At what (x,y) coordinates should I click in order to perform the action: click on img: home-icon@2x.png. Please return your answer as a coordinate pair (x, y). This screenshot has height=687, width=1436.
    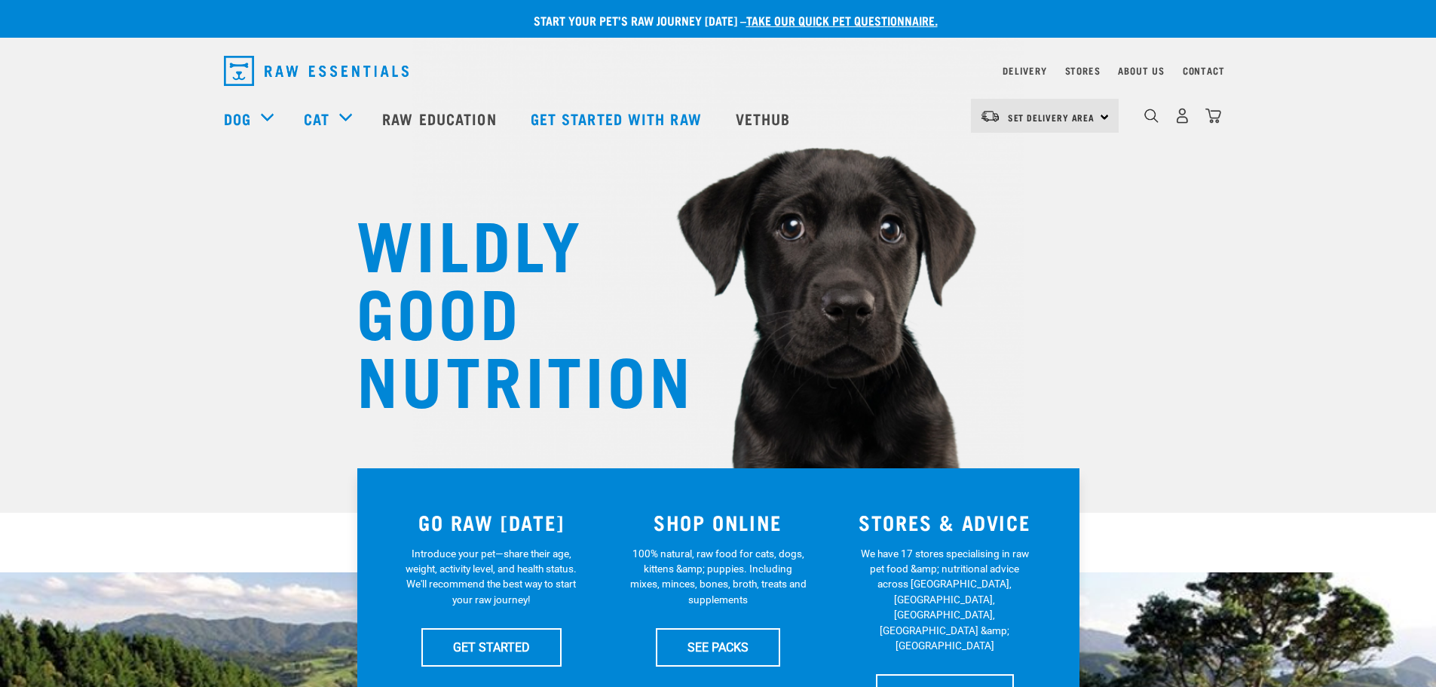
    Looking at the image, I should click on (1213, 115).